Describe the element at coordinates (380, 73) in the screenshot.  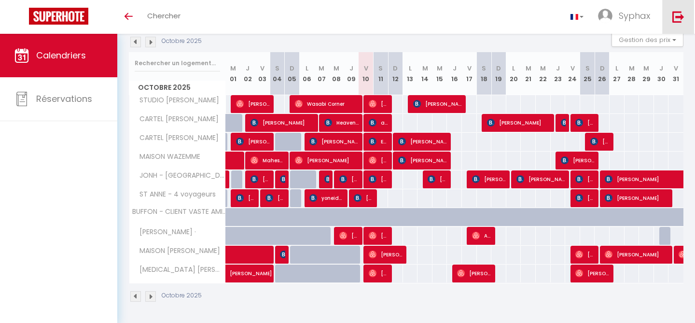
I see `th: 11` at that location.